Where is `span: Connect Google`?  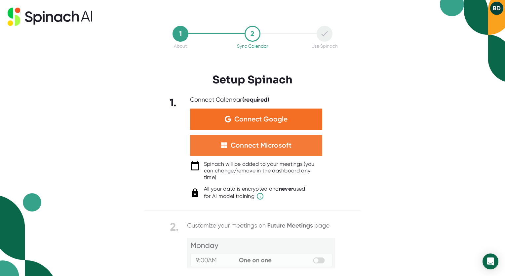
span: Connect Google is located at coordinates (261, 119).